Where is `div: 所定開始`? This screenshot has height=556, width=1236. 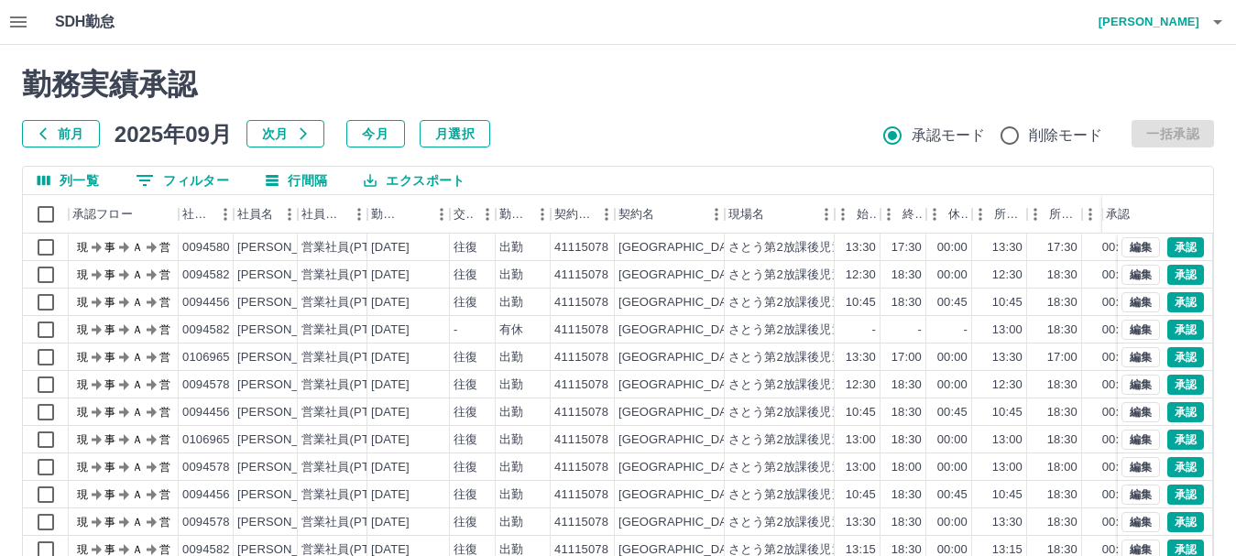 div: 所定開始 is located at coordinates (1000, 214).